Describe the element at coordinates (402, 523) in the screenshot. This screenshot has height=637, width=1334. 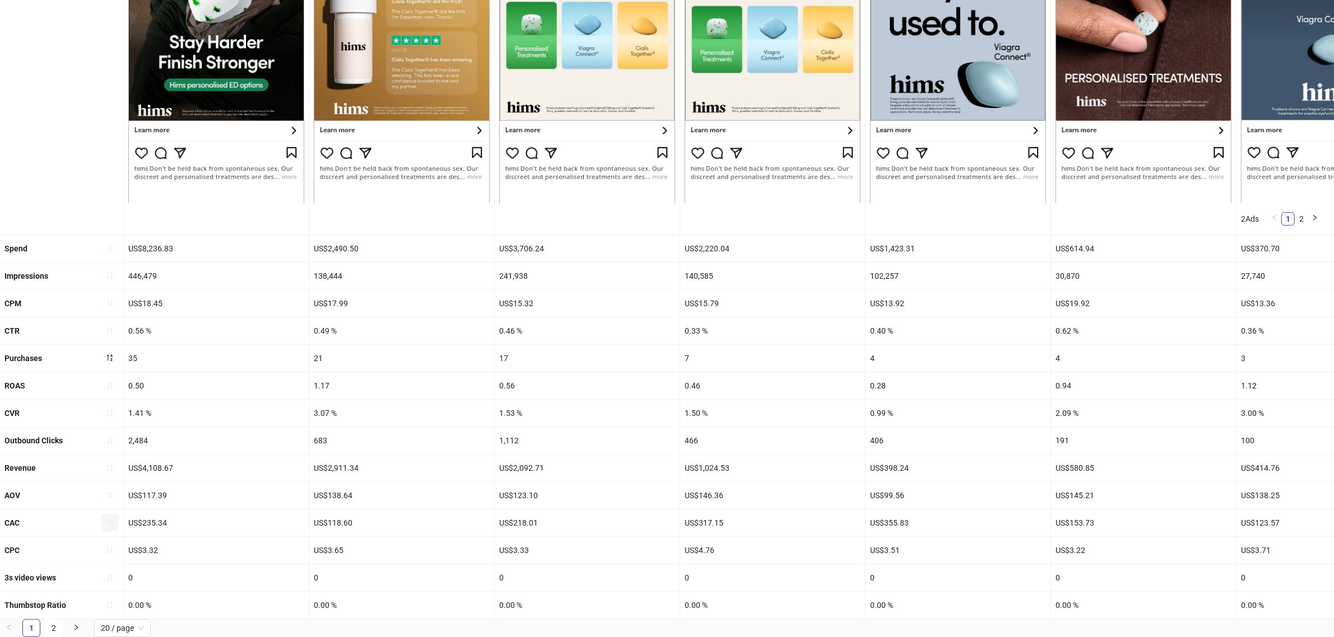
I see `div: US$118.60` at that location.